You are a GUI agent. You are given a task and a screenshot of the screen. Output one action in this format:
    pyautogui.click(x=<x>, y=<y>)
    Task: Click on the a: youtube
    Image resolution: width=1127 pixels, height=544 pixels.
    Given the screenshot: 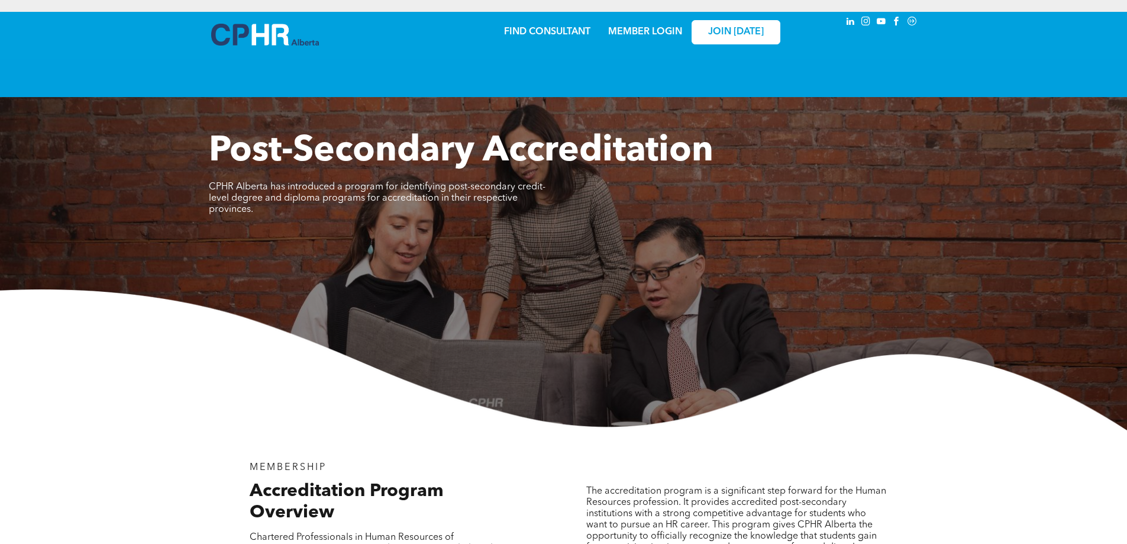 What is the action you would take?
    pyautogui.click(x=882, y=22)
    